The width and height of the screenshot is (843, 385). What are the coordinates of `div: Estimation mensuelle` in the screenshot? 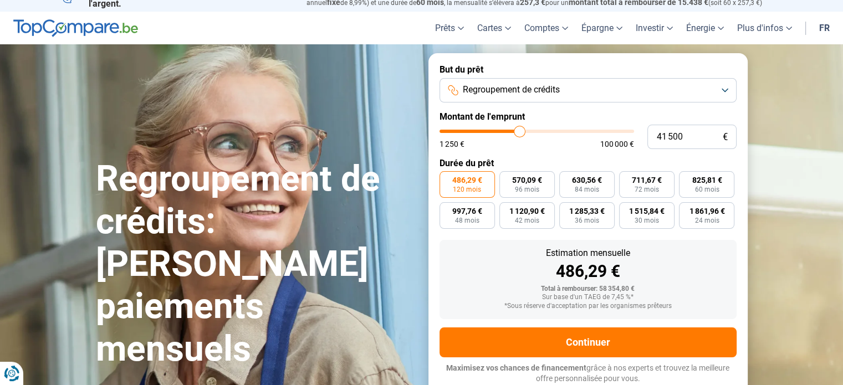 It's located at (588, 253).